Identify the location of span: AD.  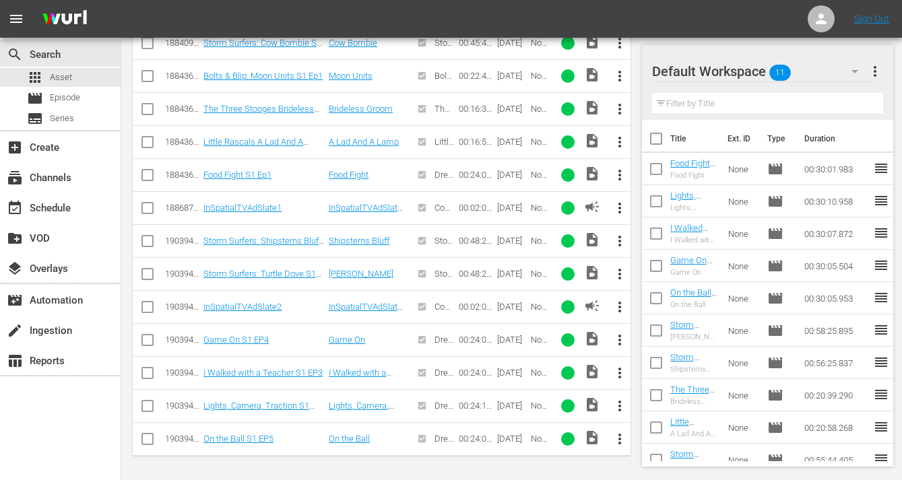
(592, 207).